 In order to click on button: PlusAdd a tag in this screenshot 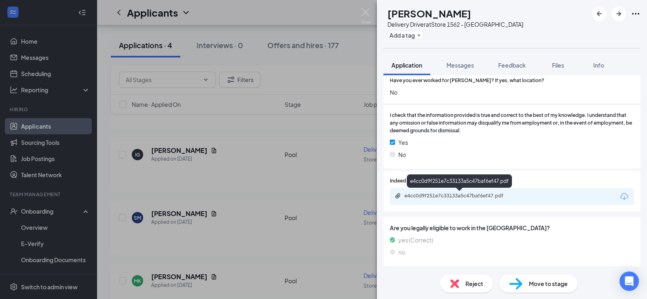, I will do `click(405, 35)`.